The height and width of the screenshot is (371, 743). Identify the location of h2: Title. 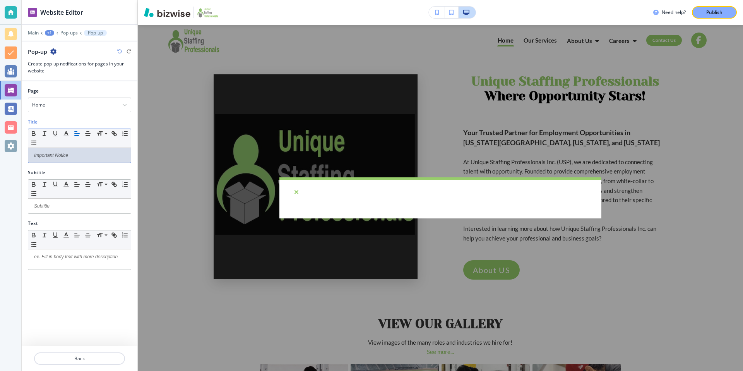
(33, 122).